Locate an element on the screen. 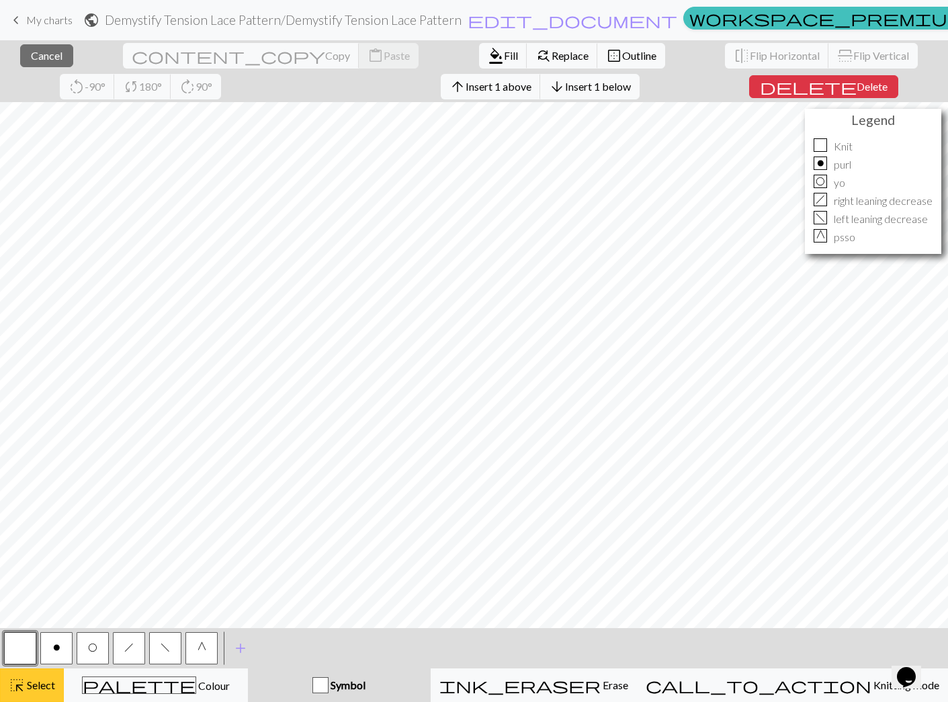  span: format_color_fill is located at coordinates (496, 56).